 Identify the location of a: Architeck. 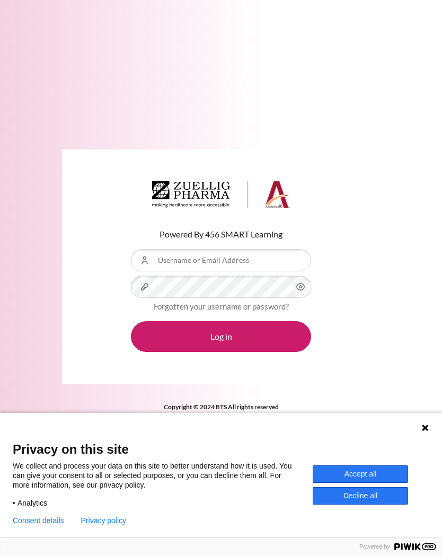
(221, 197).